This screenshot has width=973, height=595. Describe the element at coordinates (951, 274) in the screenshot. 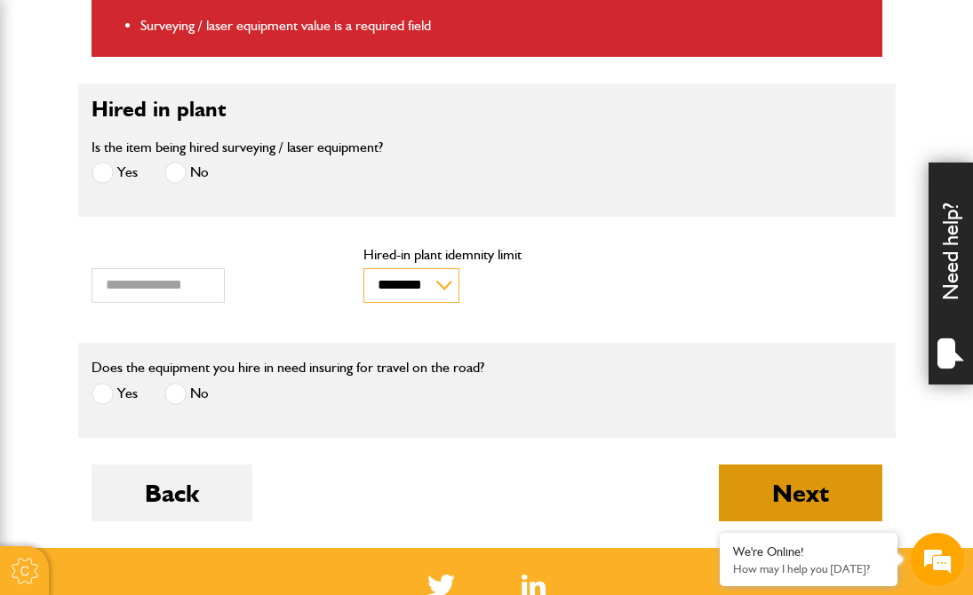

I see `div: Need help?` at that location.